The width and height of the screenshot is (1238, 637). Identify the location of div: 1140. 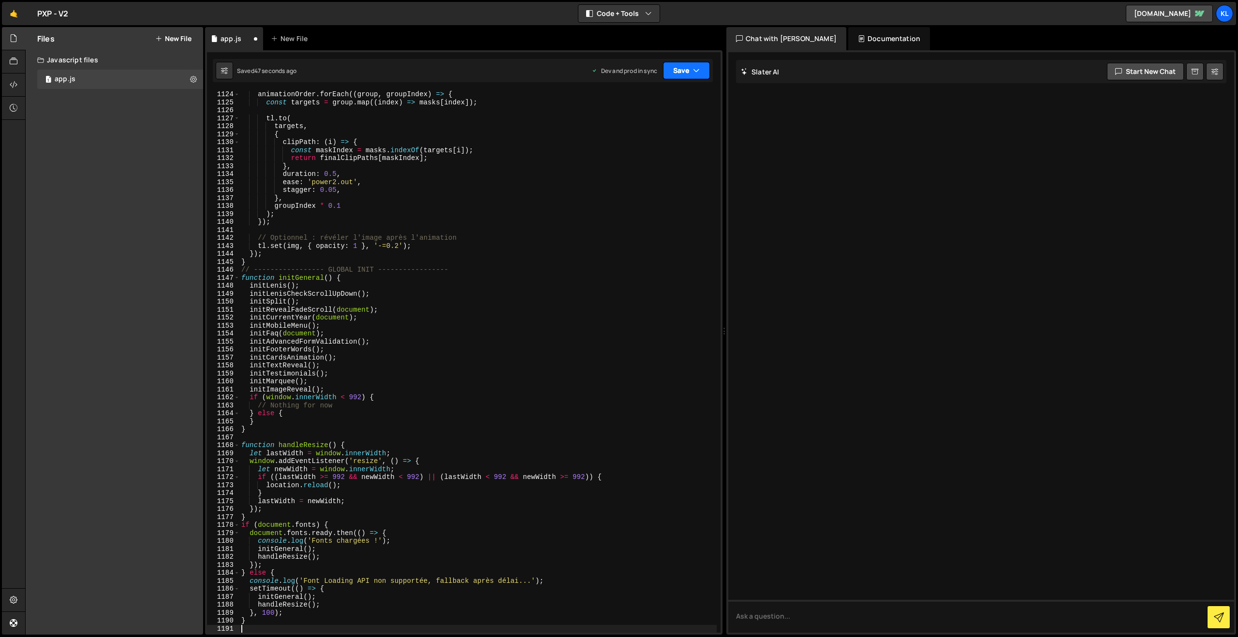
(223, 222).